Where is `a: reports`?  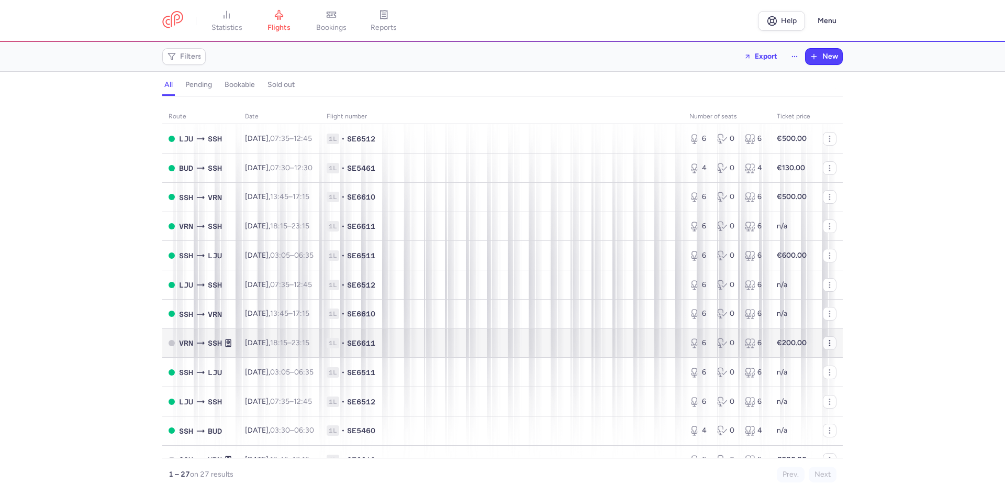 a: reports is located at coordinates (384, 21).